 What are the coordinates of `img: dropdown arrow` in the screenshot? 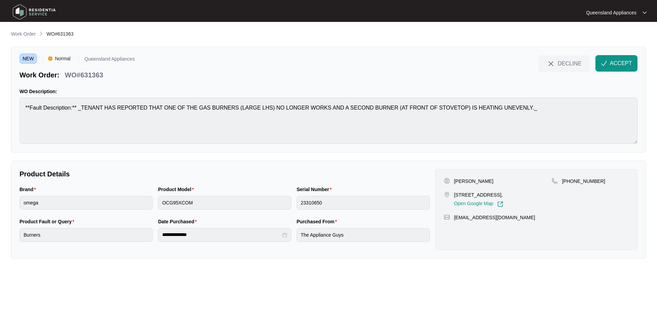 It's located at (645, 13).